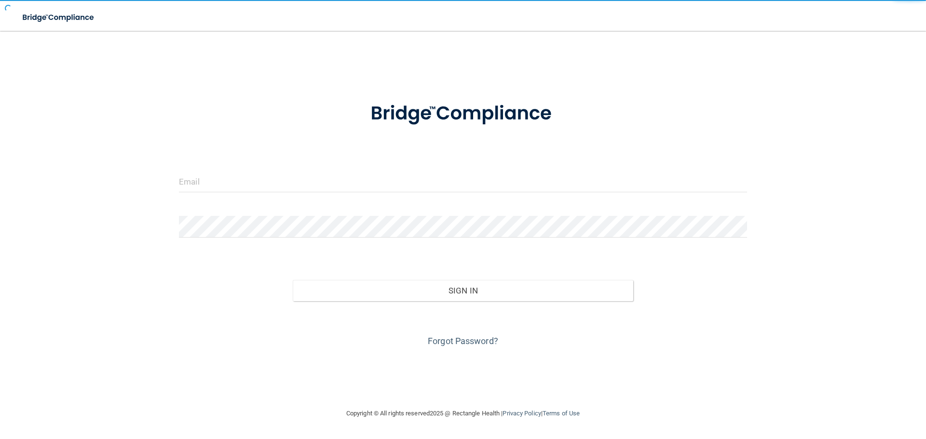  What do you see at coordinates (463, 341) in the screenshot?
I see `a: Forgot Password?` at bounding box center [463, 341].